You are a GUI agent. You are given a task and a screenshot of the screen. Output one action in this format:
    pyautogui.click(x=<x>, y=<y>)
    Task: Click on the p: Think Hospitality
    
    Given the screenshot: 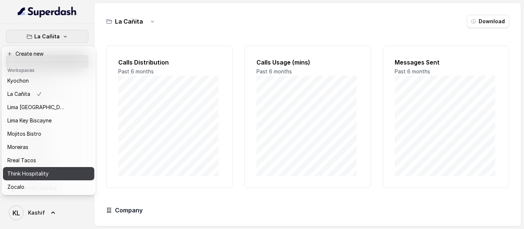 What is the action you would take?
    pyautogui.click(x=28, y=173)
    